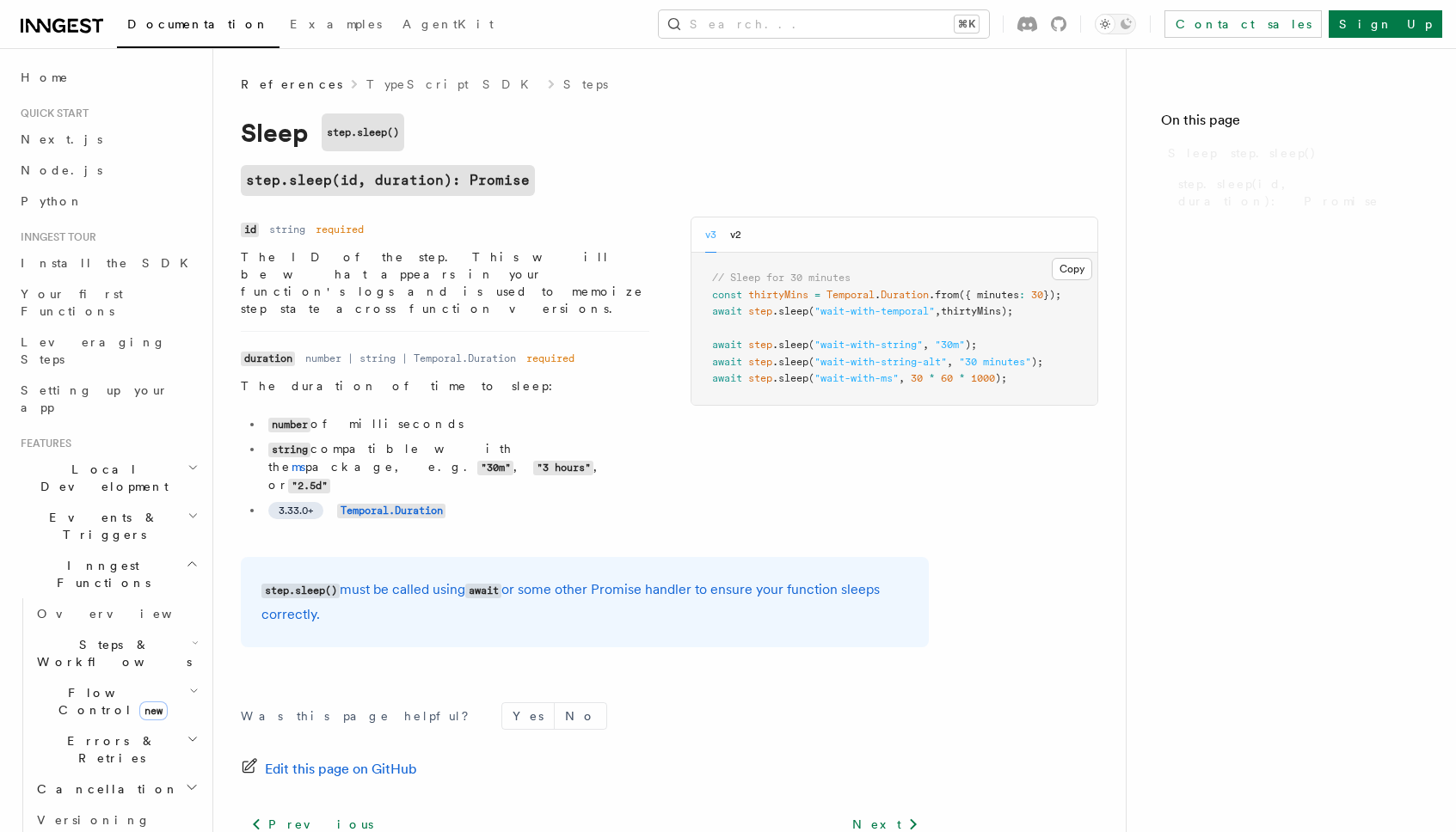 This screenshot has width=1456, height=832. Describe the element at coordinates (388, 181) in the screenshot. I see `code: step.sleep(id, duration): Promise` at that location.